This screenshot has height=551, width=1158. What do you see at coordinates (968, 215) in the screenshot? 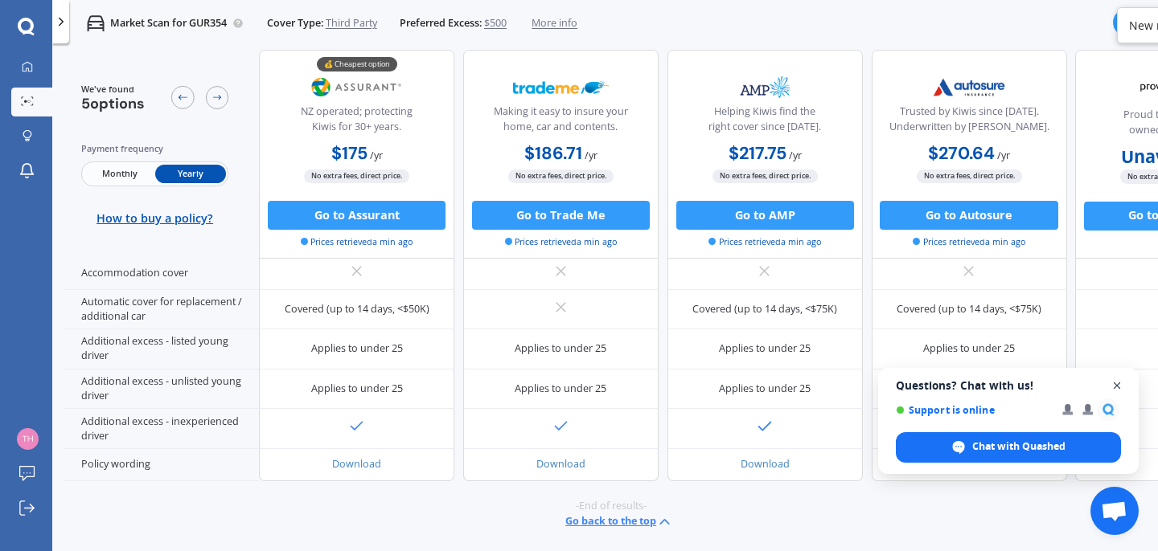
I see `button: Go to Autosure` at bounding box center [968, 215].